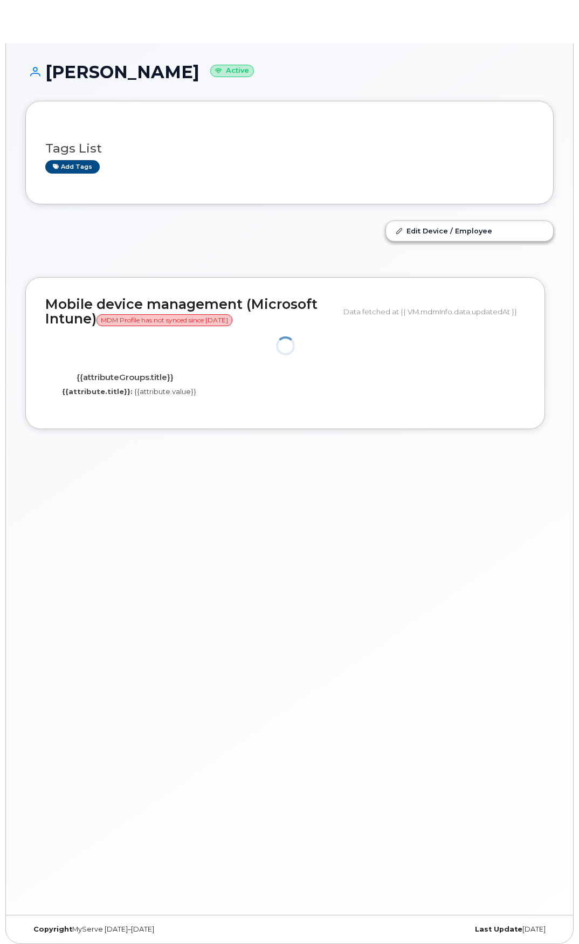  What do you see at coordinates (97, 391) in the screenshot?
I see `label: {{attribute.title}}:` at bounding box center [97, 391].